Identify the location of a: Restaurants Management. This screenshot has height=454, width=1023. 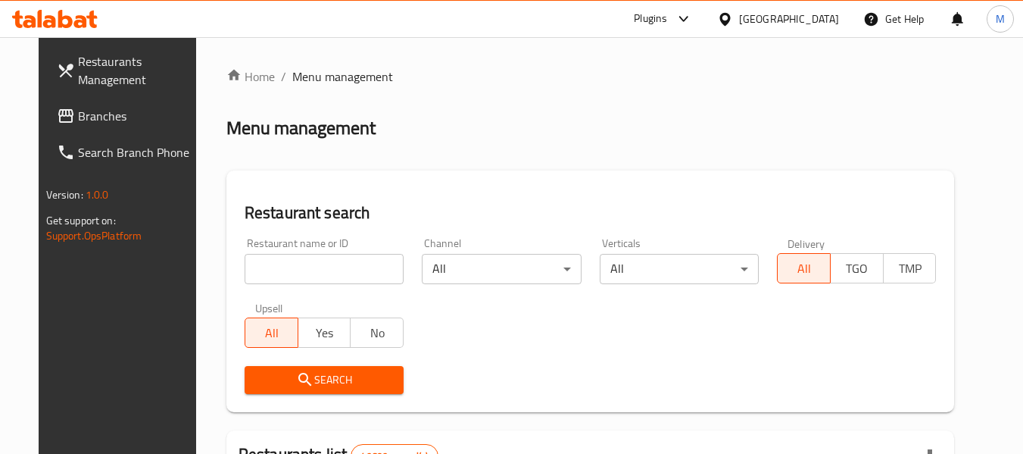
(127, 70).